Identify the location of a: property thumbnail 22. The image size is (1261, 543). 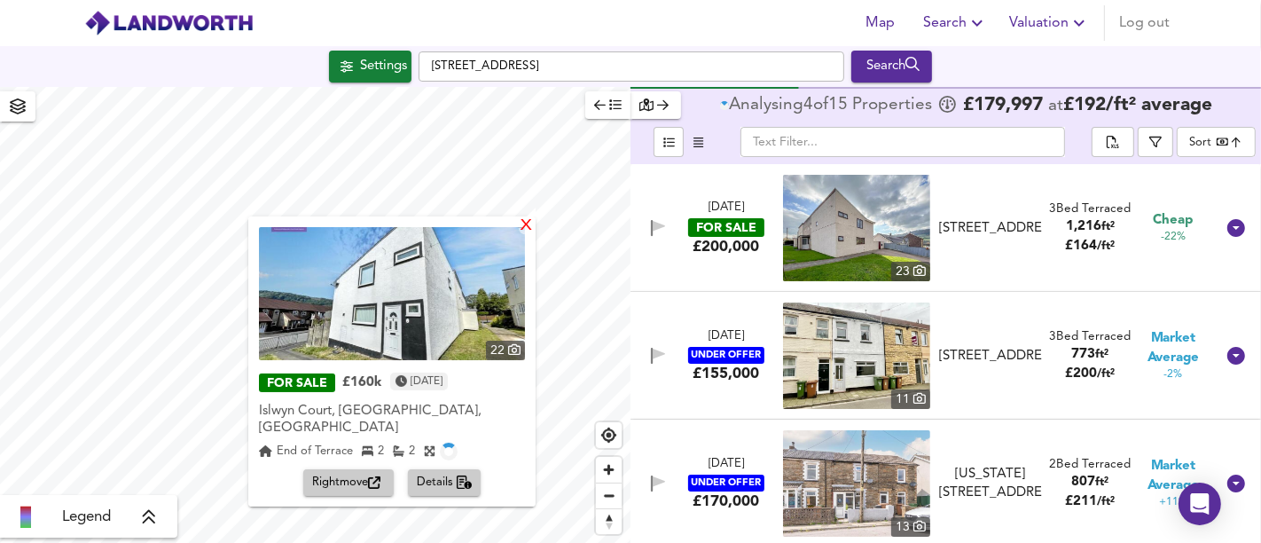
(392, 294).